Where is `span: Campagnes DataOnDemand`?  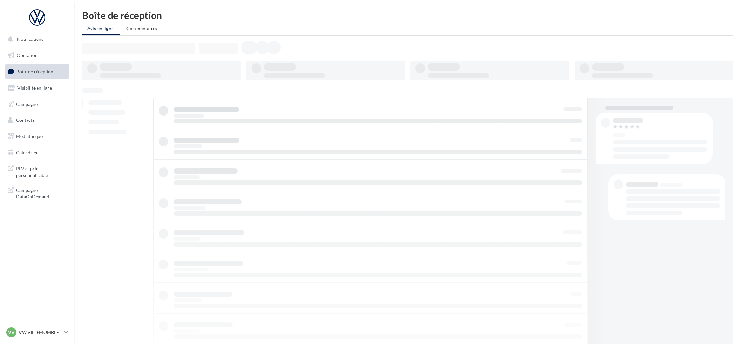
span: Campagnes DataOnDemand is located at coordinates (41, 192).